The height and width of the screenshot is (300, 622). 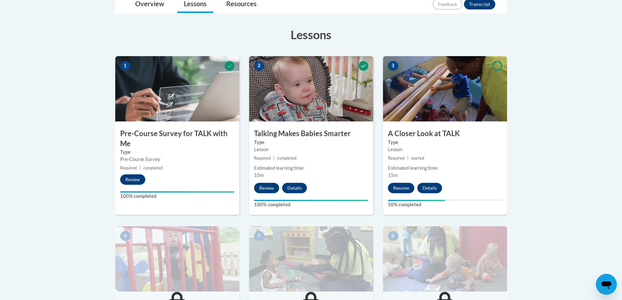 What do you see at coordinates (401, 188) in the screenshot?
I see `button: Resume` at bounding box center [401, 188].